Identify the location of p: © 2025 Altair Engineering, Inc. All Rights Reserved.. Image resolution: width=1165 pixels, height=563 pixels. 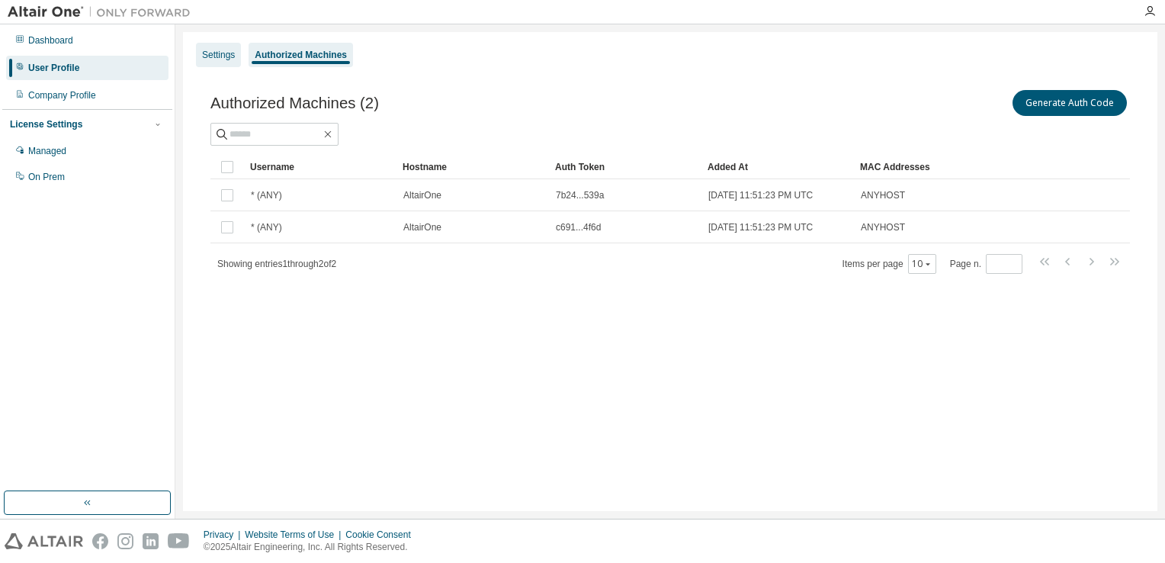
(312, 547).